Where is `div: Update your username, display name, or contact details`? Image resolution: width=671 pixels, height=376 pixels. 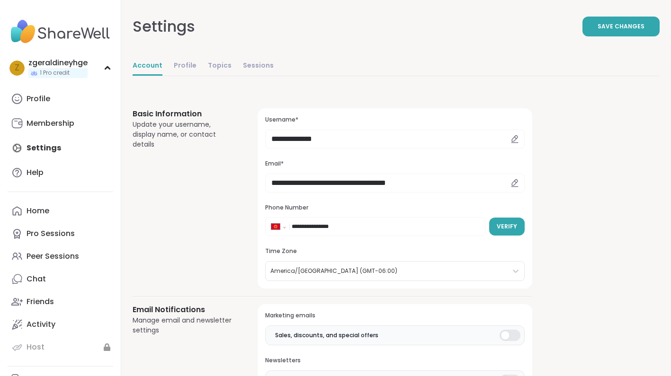
div: Update your username, display name, or contact details is located at coordinates (184, 134).